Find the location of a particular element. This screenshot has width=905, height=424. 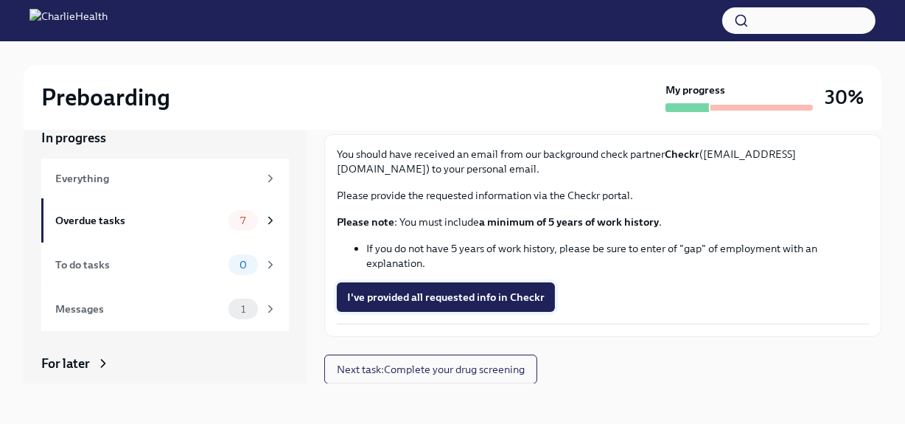

span: 0 is located at coordinates (243, 265).